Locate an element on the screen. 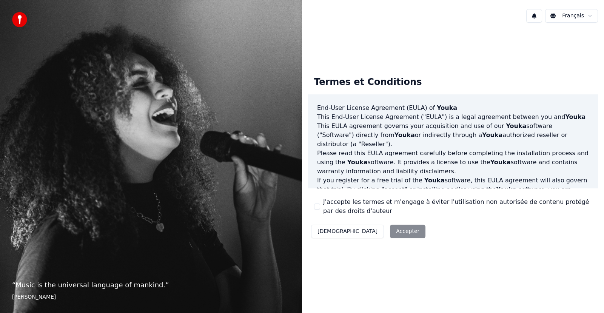  p: This EULA agreement governs your acquisition and use of our software ("Software") directly from o... is located at coordinates (453, 135).